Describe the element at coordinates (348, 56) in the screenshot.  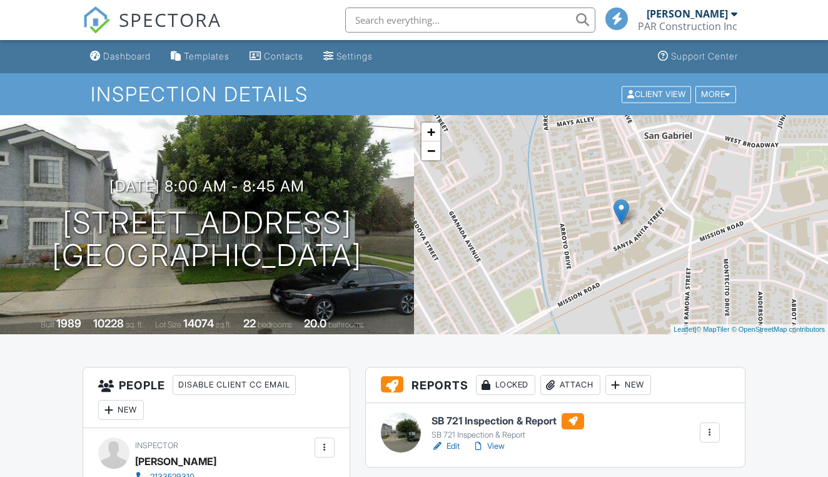
I see `a: Settings` at that location.